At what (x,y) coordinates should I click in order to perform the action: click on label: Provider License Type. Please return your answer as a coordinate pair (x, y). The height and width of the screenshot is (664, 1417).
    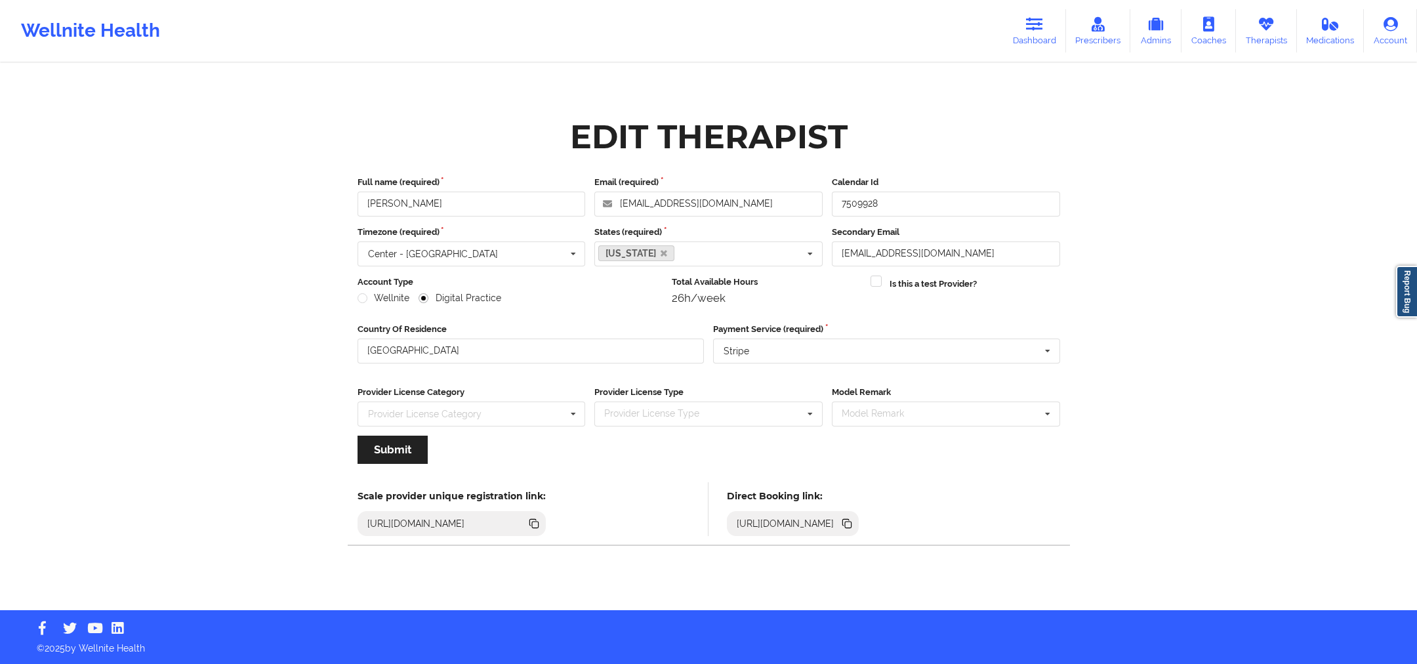
    Looking at the image, I should click on (708, 392).